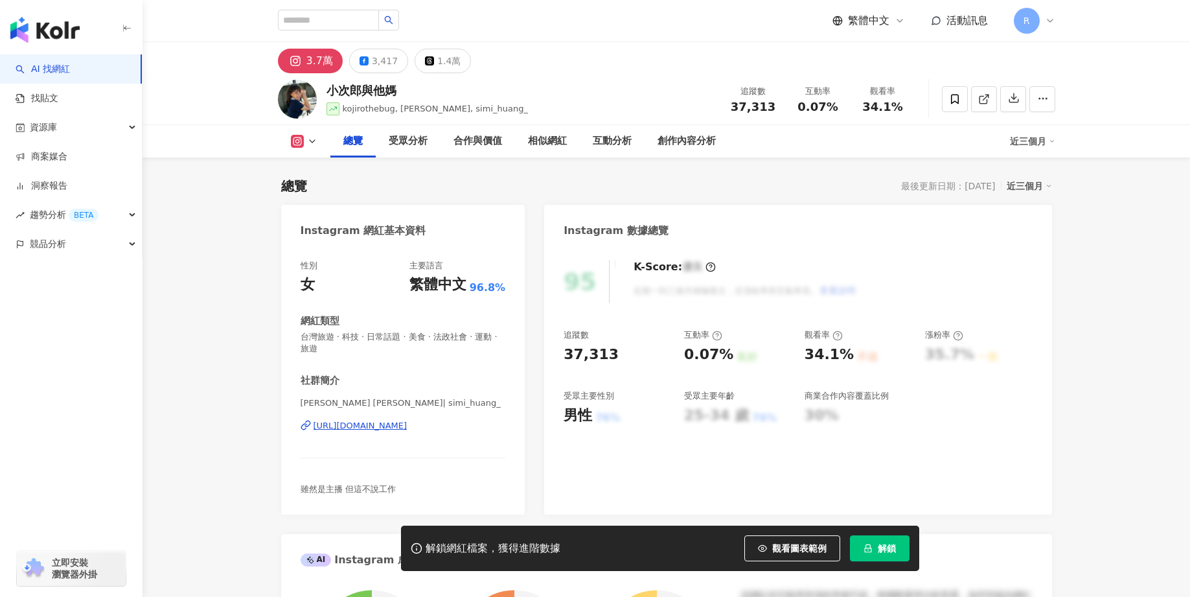 This screenshot has width=1190, height=597. I want to click on img: chrome extension, so click(33, 568).